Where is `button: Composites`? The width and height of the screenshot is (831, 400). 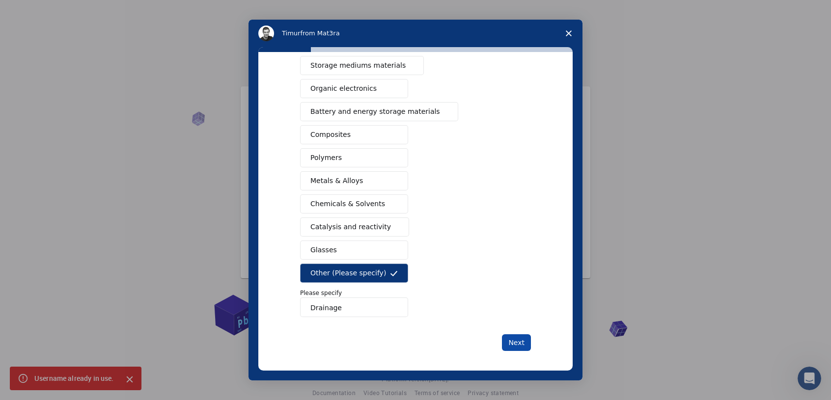
button: Composites is located at coordinates (354, 135).